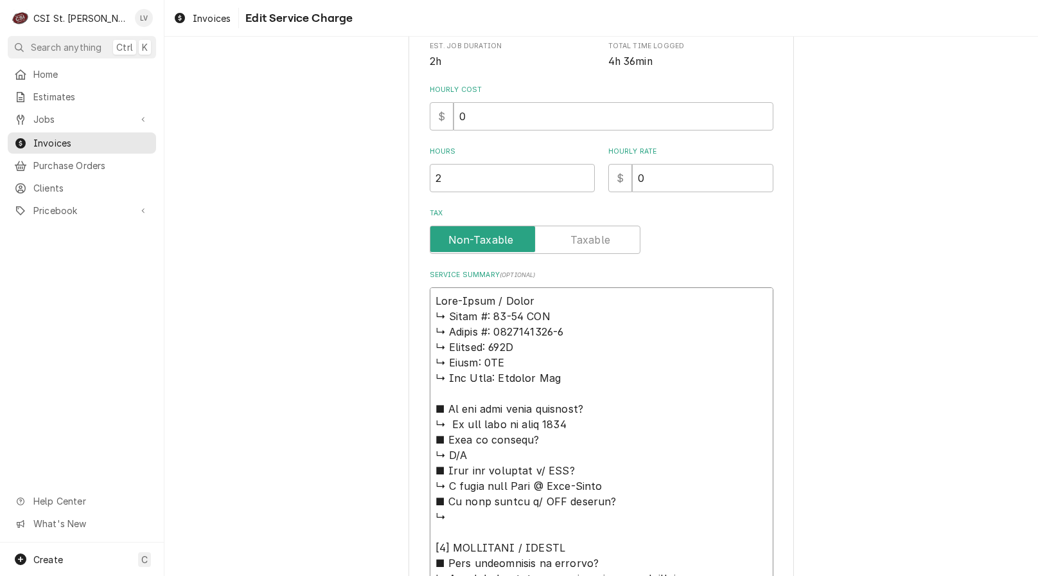  What do you see at coordinates (144, 18) in the screenshot?
I see `div: LV` at bounding box center [144, 18].